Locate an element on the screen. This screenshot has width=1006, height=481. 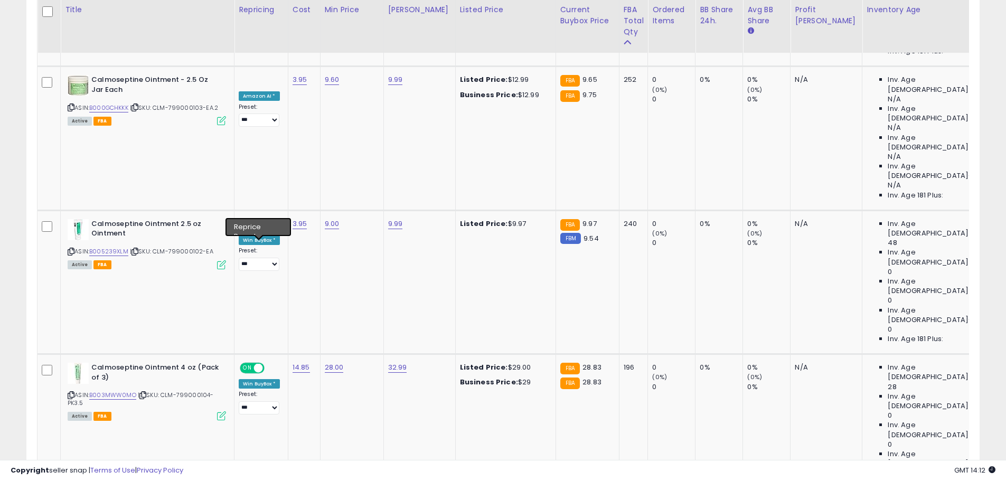
span: 48 is located at coordinates (892, 243).